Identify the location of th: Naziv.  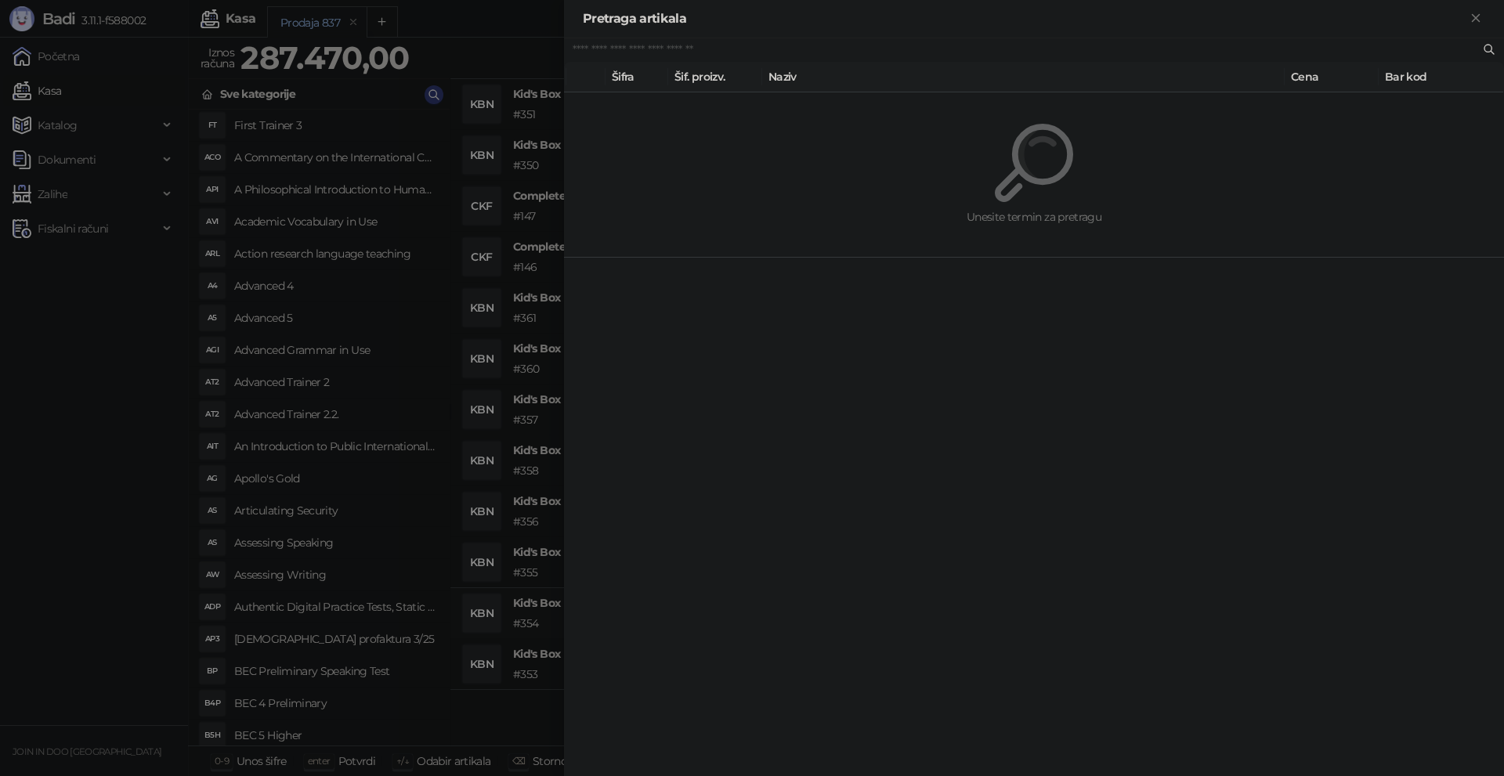
(1023, 77).